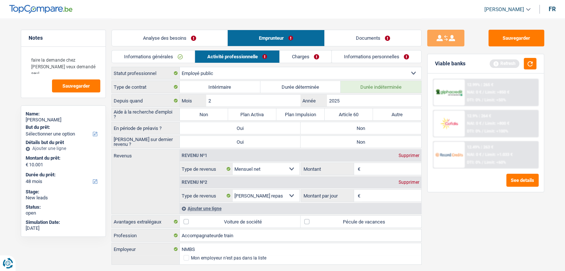  What do you see at coordinates (63, 38) in the screenshot?
I see `h5: Notes` at bounding box center [63, 38].